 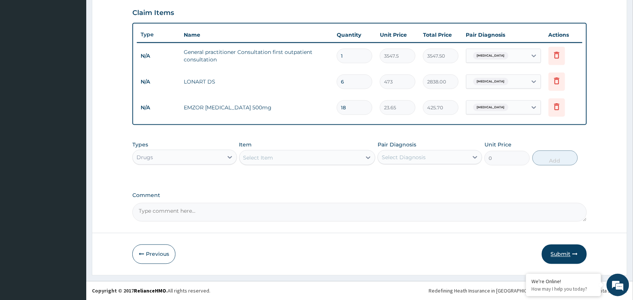 What do you see at coordinates (441, 35) in the screenshot?
I see `th: Total Price` at bounding box center [441, 35].